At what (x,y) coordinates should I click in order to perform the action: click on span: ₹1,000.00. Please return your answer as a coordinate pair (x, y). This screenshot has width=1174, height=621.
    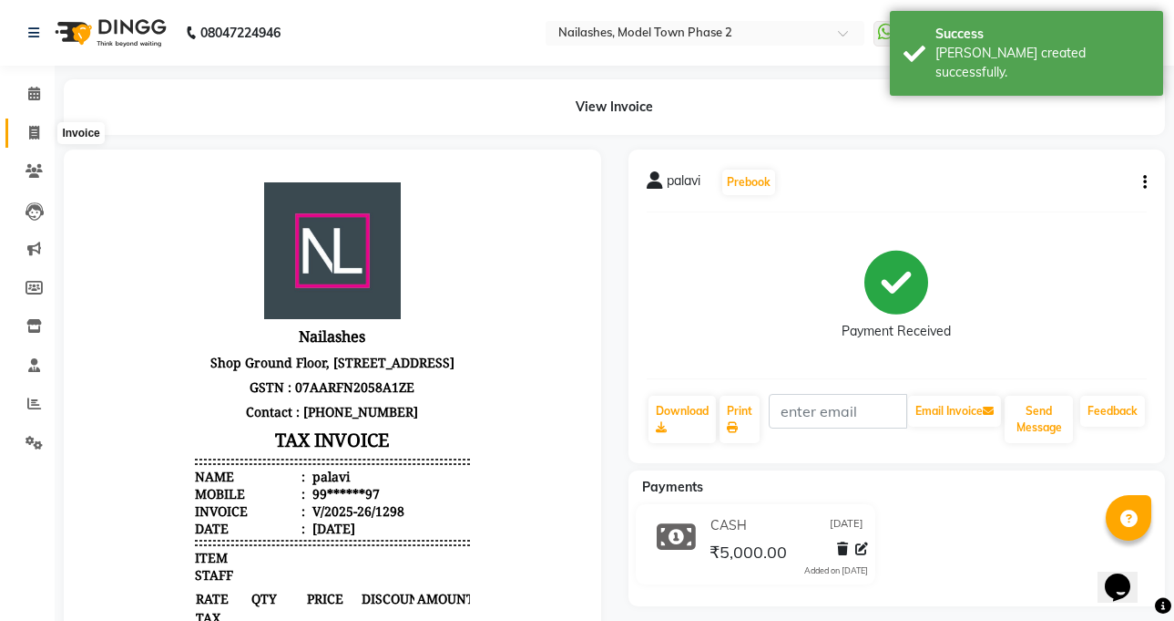
    Looking at the image, I should click on (305, 514).